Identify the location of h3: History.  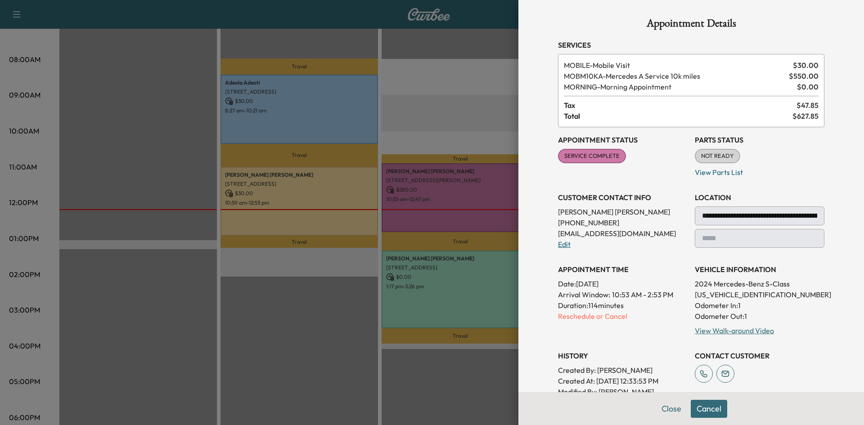
(623, 356).